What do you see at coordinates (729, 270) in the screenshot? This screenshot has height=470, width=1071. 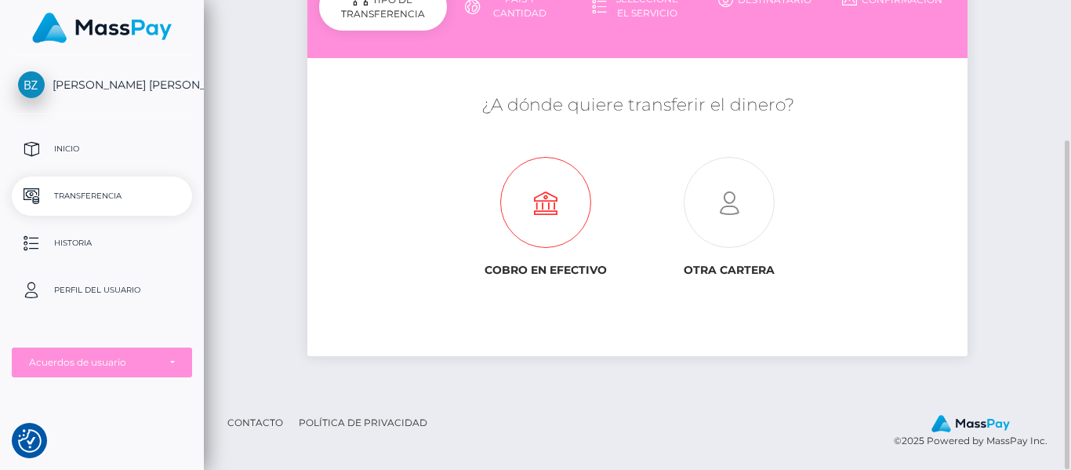 I see `h6: Otra cartera` at bounding box center [729, 270].